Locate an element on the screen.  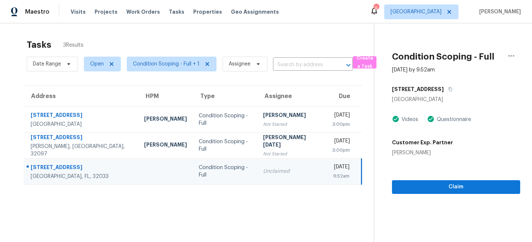
span: Create a Task is located at coordinates (364, 62).